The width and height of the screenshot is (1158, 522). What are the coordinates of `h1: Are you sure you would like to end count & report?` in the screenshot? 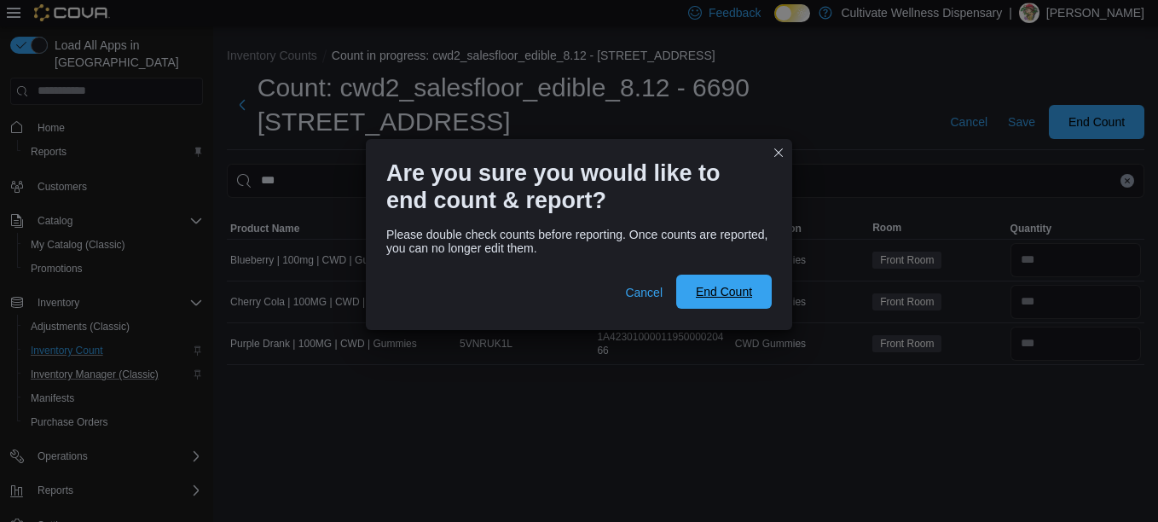 It's located at (572, 187).